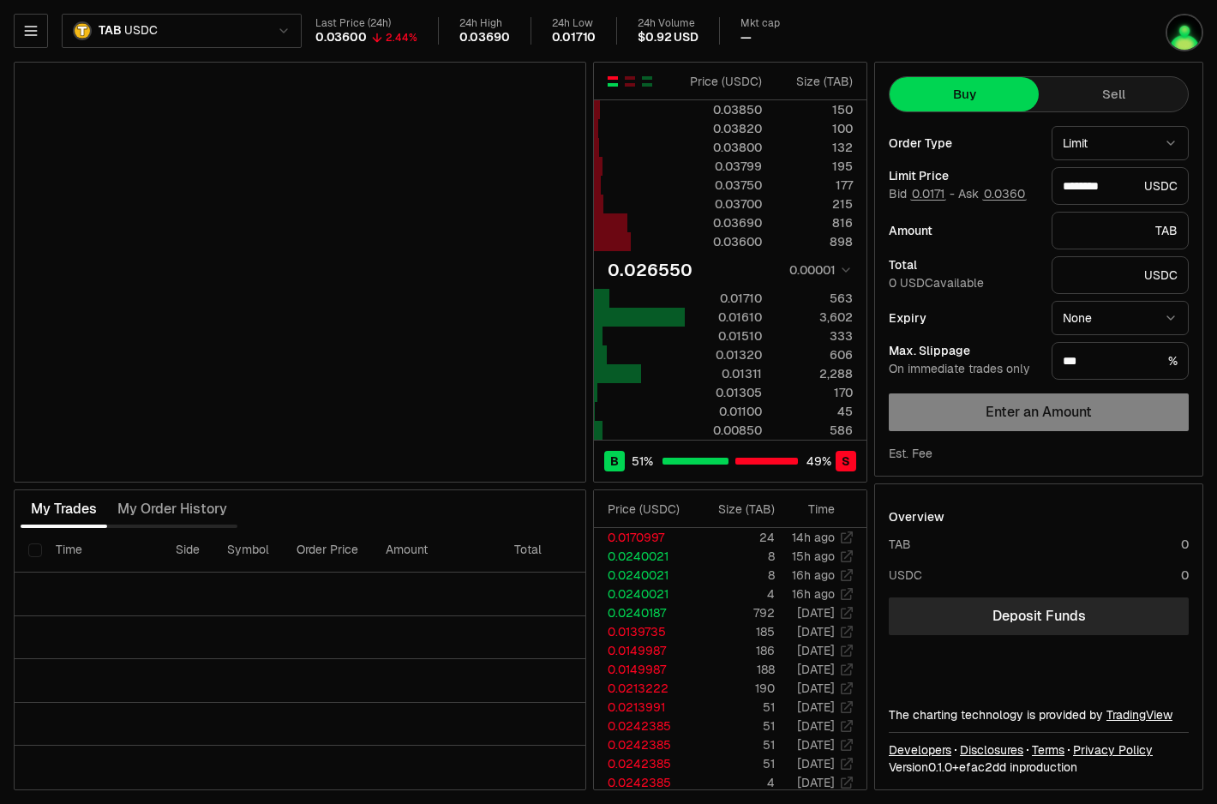 The image size is (1217, 804). I want to click on span: 51 %, so click(642, 461).